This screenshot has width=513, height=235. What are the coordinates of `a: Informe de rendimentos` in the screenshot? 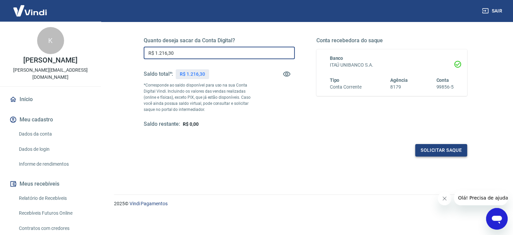 It's located at (54, 164).